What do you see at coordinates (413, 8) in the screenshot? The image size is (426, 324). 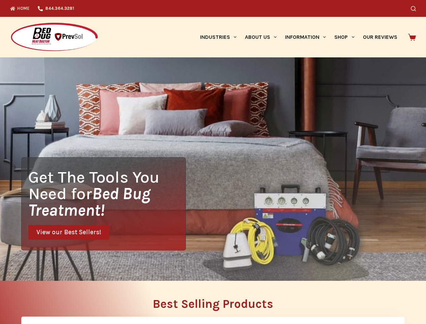 I see `button: Search` at bounding box center [413, 8].